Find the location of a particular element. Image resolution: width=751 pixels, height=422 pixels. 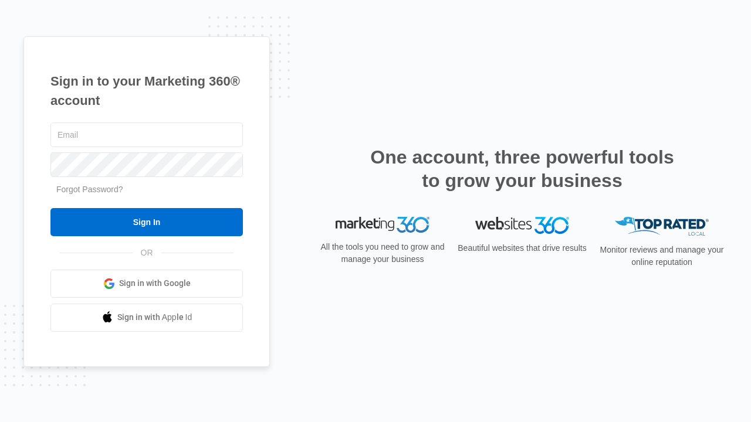

h1: Sign in to your Marketing 360® account is located at coordinates (147, 91).